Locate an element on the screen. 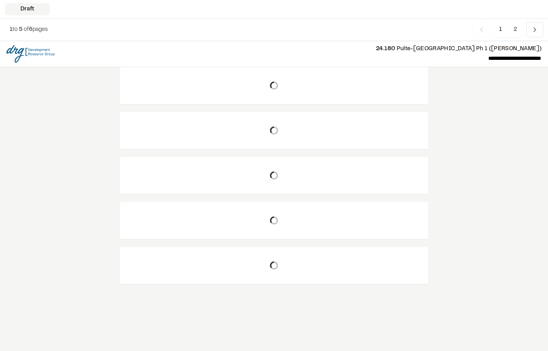 The height and width of the screenshot is (351, 548). span: 5 is located at coordinates (20, 30).